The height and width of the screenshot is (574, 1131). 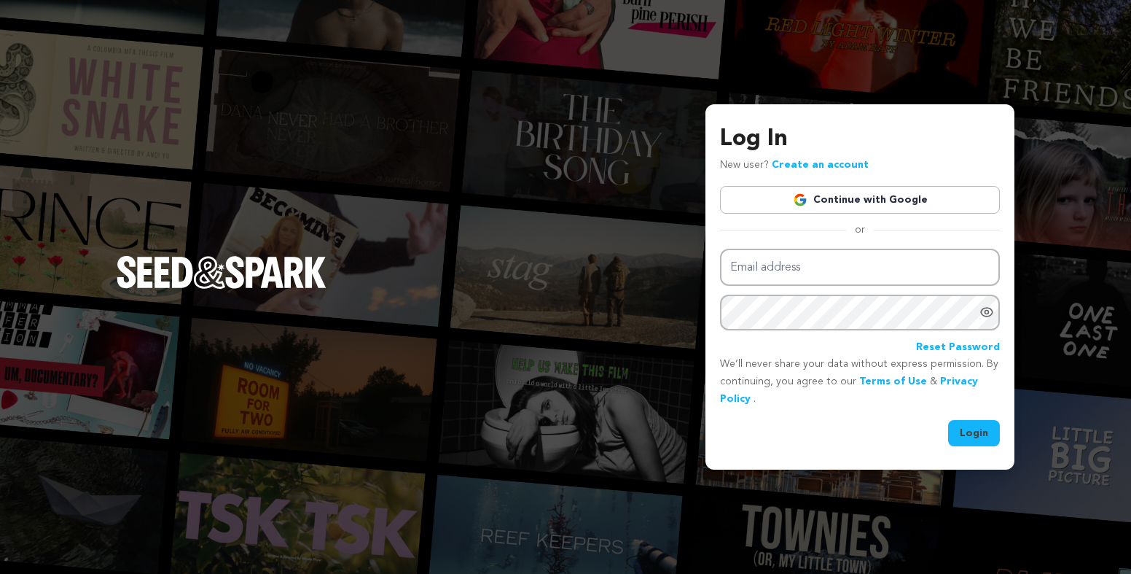 I want to click on a: Terms of Use, so click(x=893, y=381).